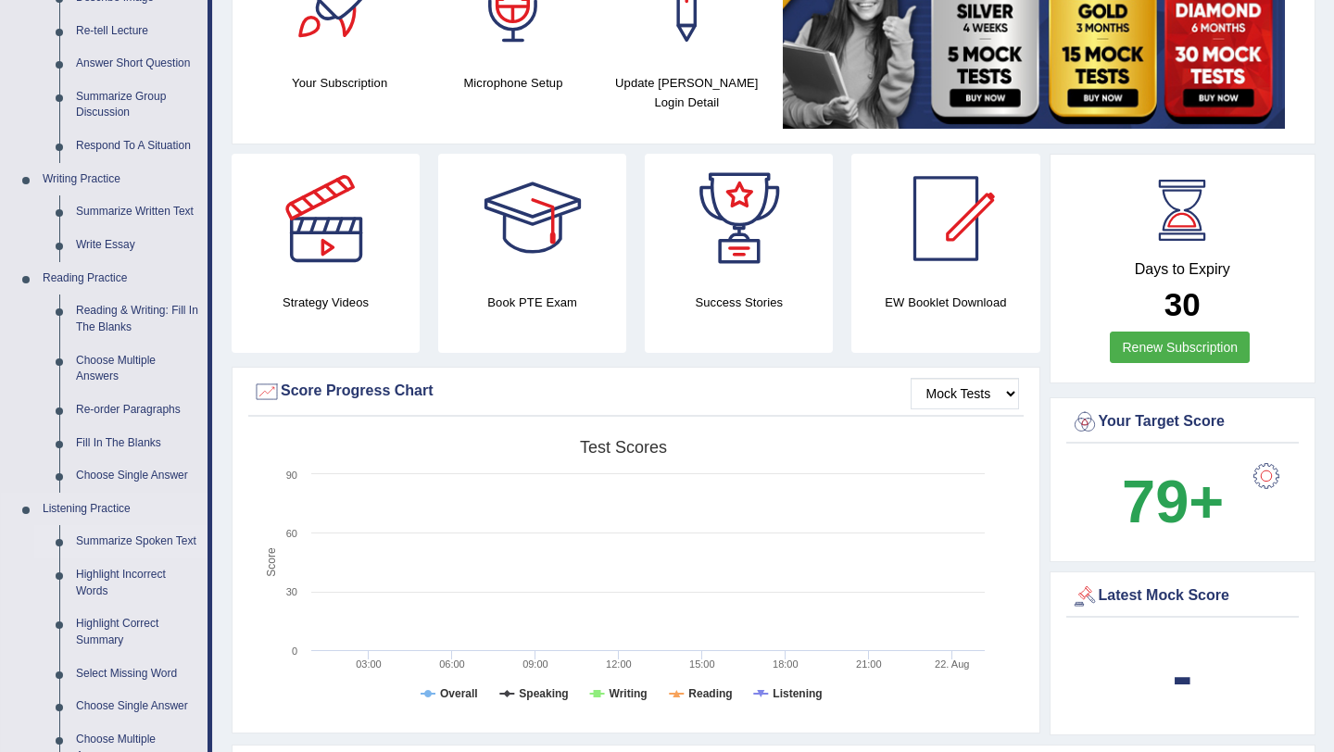 The width and height of the screenshot is (1334, 752). I want to click on text: 15:00, so click(702, 664).